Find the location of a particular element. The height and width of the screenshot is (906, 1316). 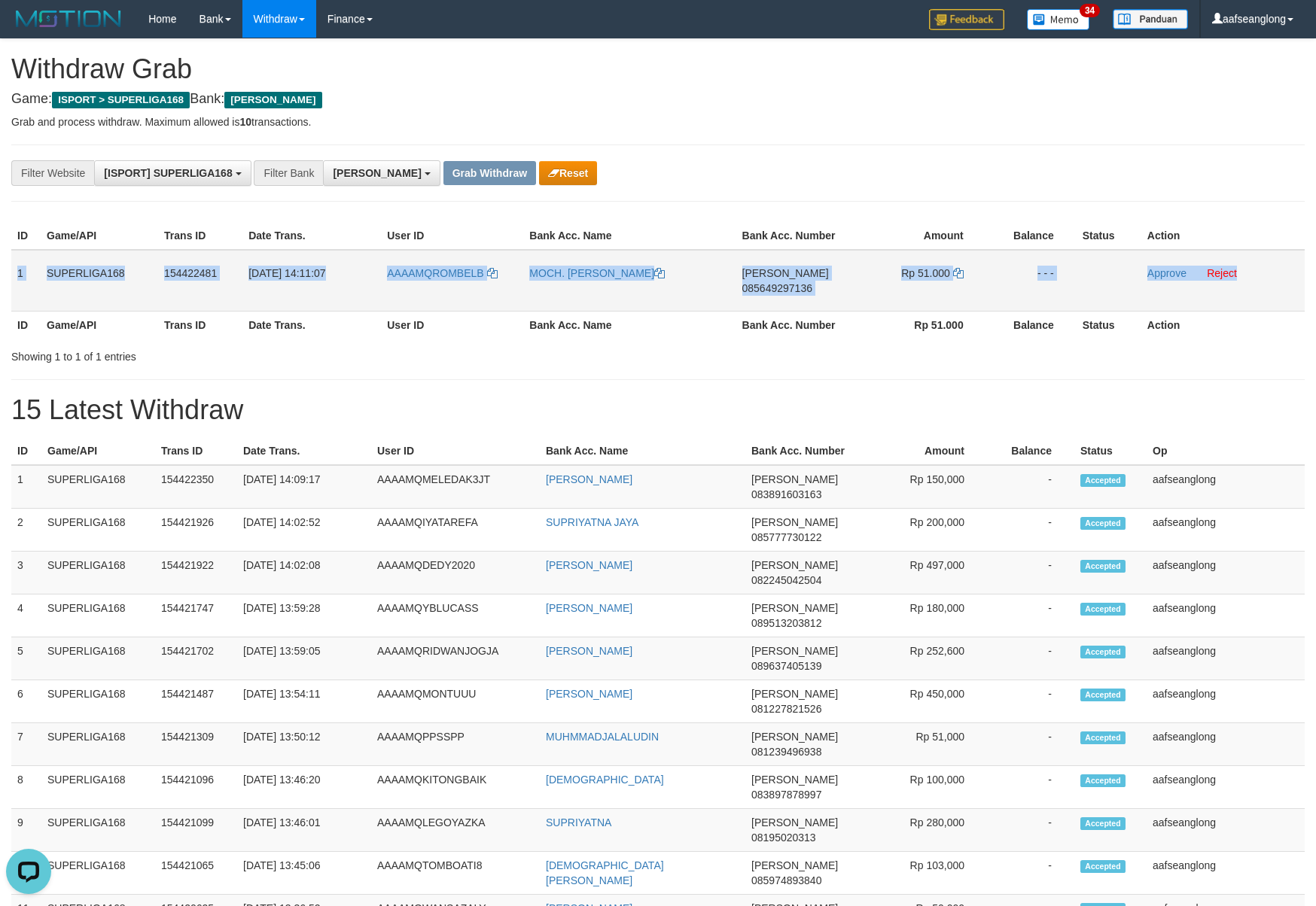

td: 2 is located at coordinates (26, 529).